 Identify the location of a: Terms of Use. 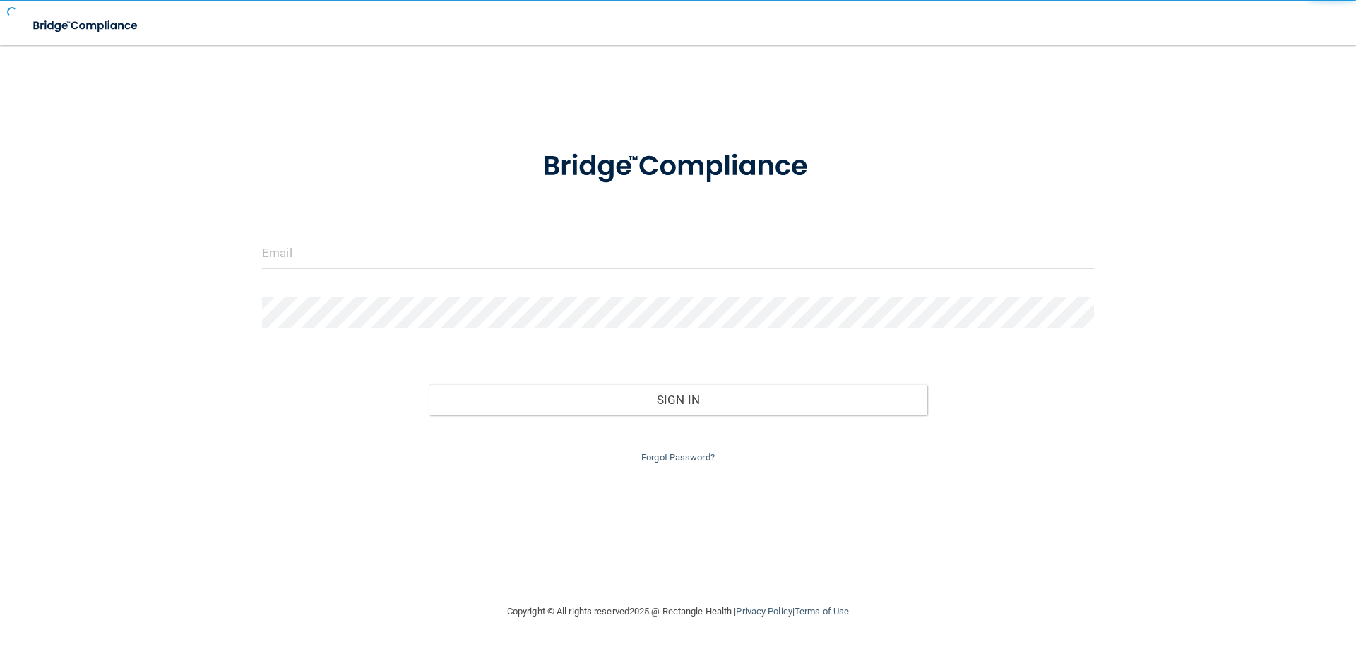
(821, 611).